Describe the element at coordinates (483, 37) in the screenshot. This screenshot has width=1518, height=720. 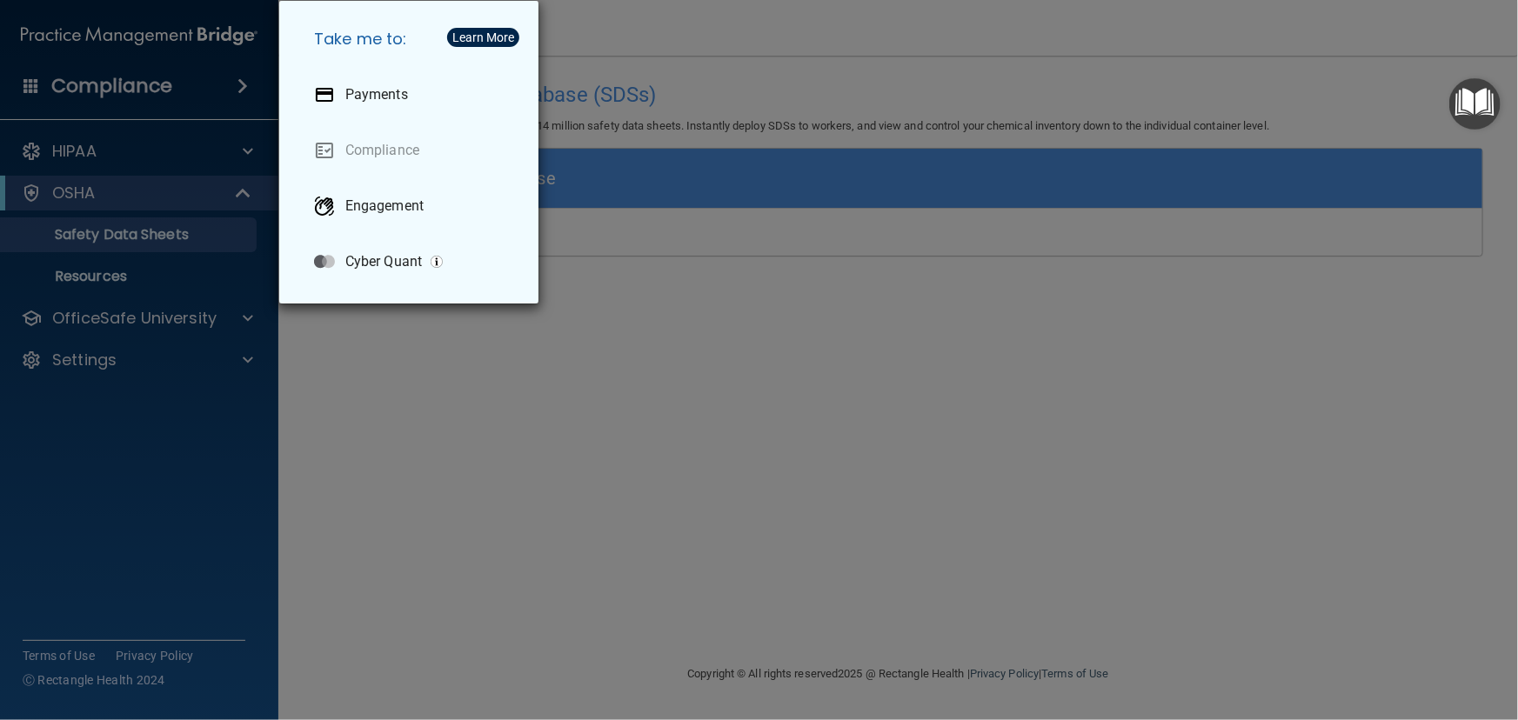
I see `div: Learn More` at that location.